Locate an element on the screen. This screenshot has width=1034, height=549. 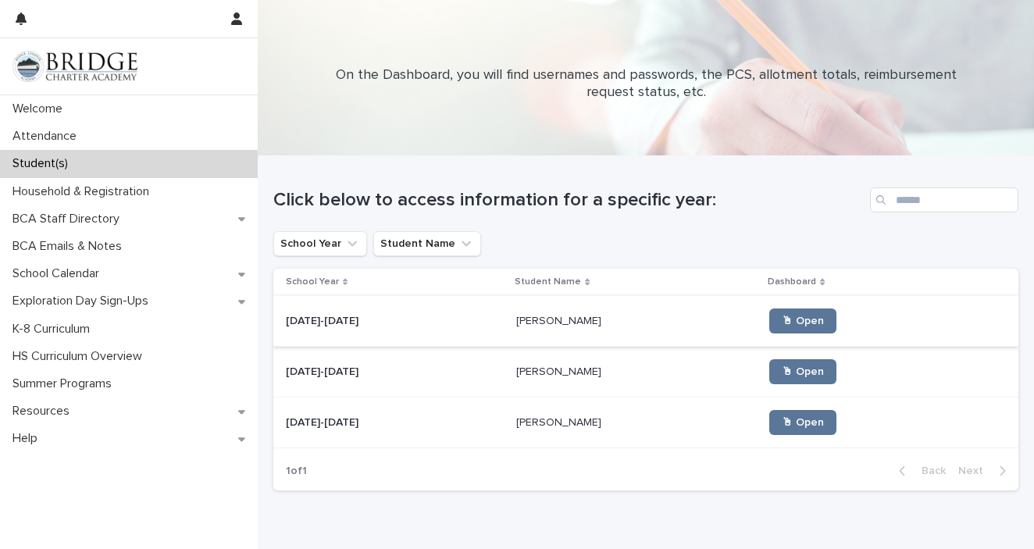
span: Next is located at coordinates (975, 471).